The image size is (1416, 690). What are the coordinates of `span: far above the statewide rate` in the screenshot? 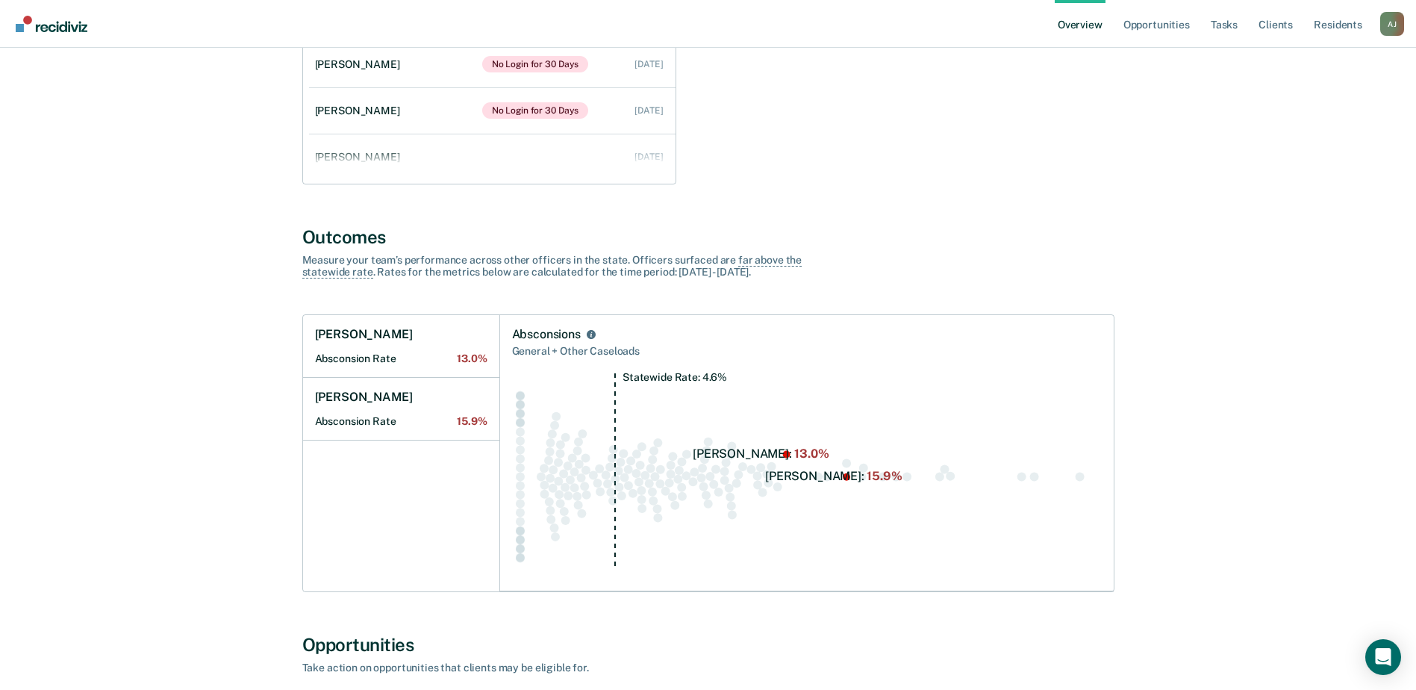 It's located at (552, 266).